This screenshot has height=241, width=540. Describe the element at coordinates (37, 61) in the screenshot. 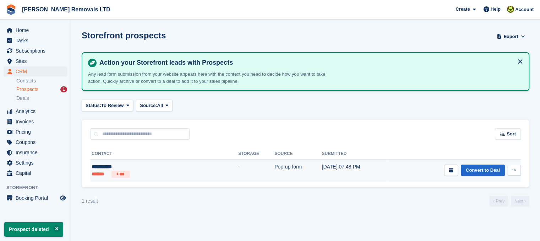

I see `span: Sites` at that location.